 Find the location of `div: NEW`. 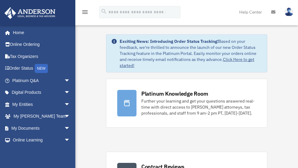

div: NEW is located at coordinates (41, 68).